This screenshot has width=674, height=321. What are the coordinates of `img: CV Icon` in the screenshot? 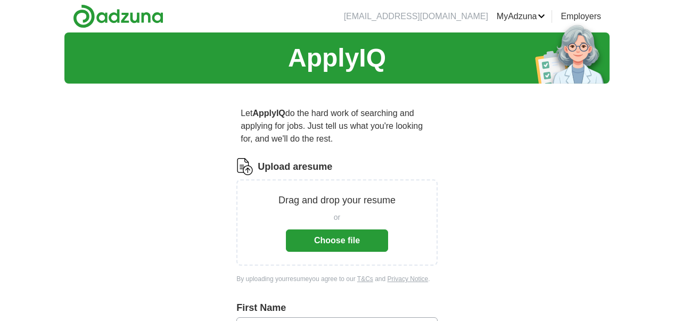 It's located at (245, 167).